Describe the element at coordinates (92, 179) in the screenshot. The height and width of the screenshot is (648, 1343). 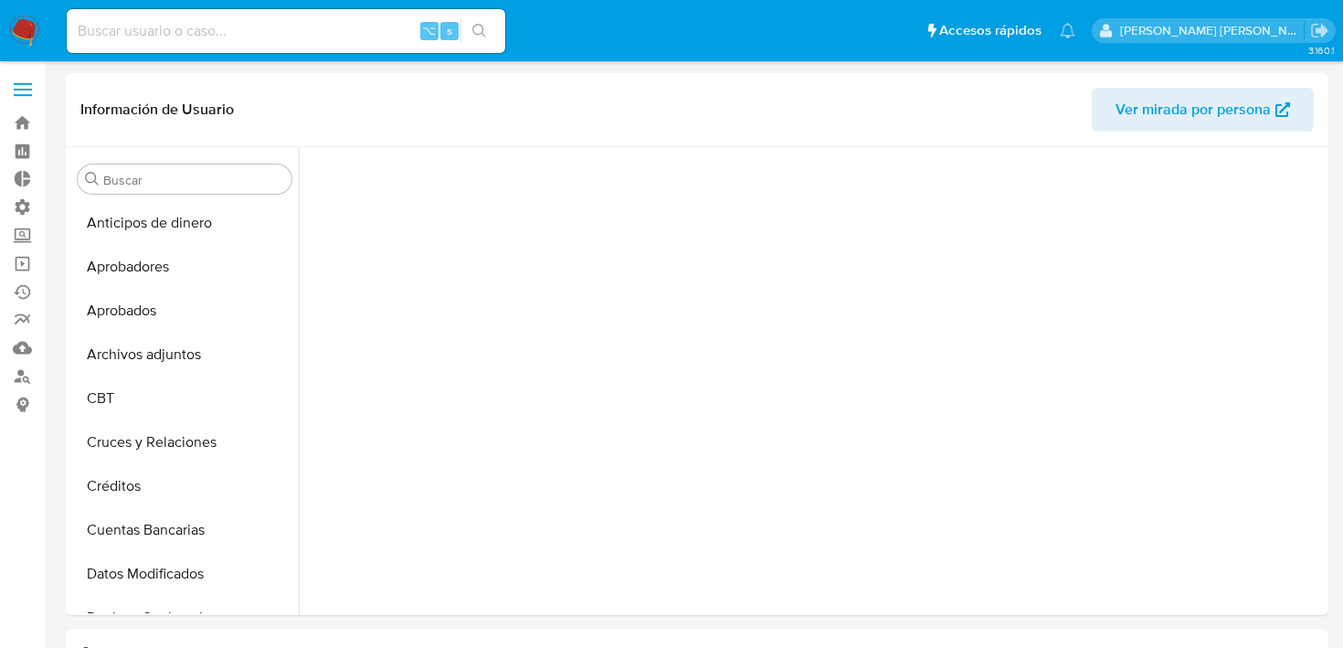
I see `button: Buscar` at that location.